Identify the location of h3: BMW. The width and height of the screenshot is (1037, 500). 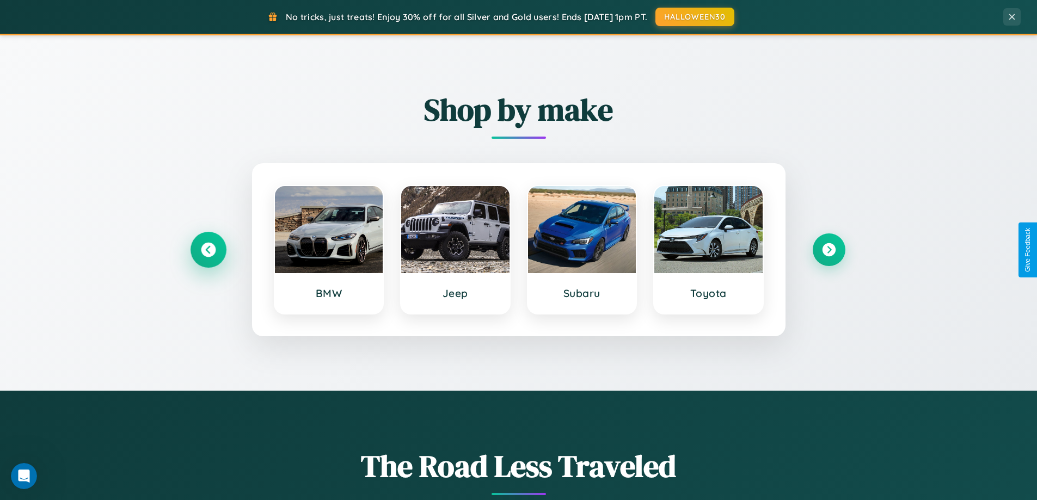
(329, 293).